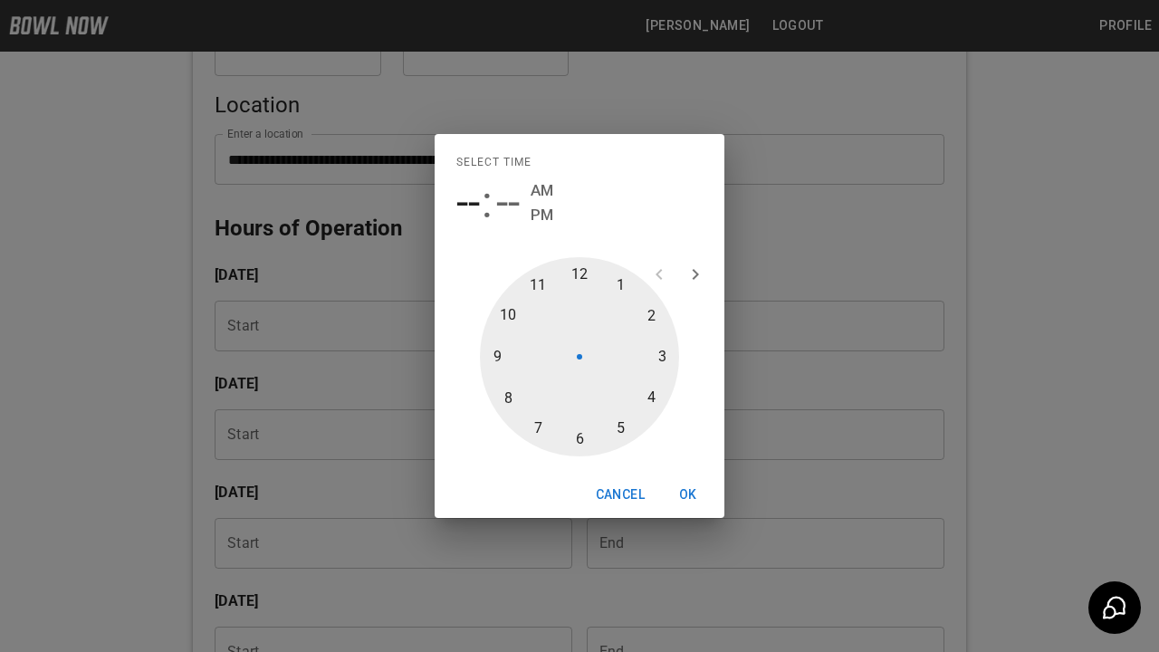 The height and width of the screenshot is (652, 1159). I want to click on button: open next view, so click(695, 274).